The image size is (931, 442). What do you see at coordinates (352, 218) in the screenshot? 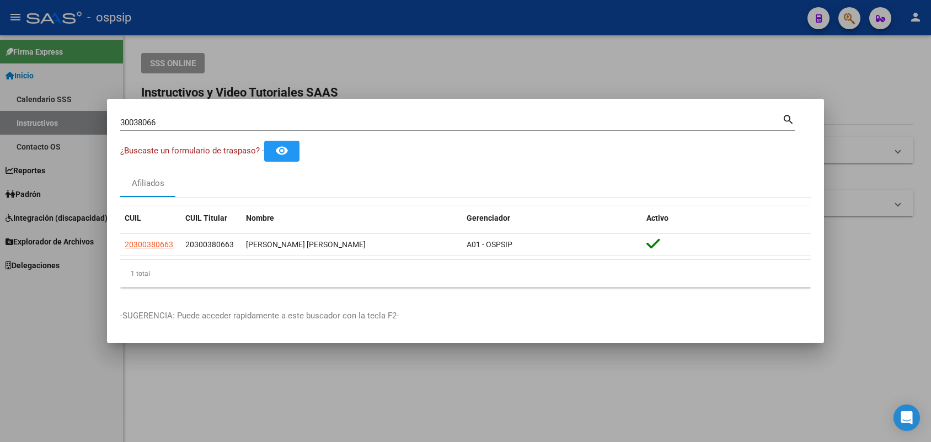
I see `datatable-header-cell: Nombre` at bounding box center [352, 218].